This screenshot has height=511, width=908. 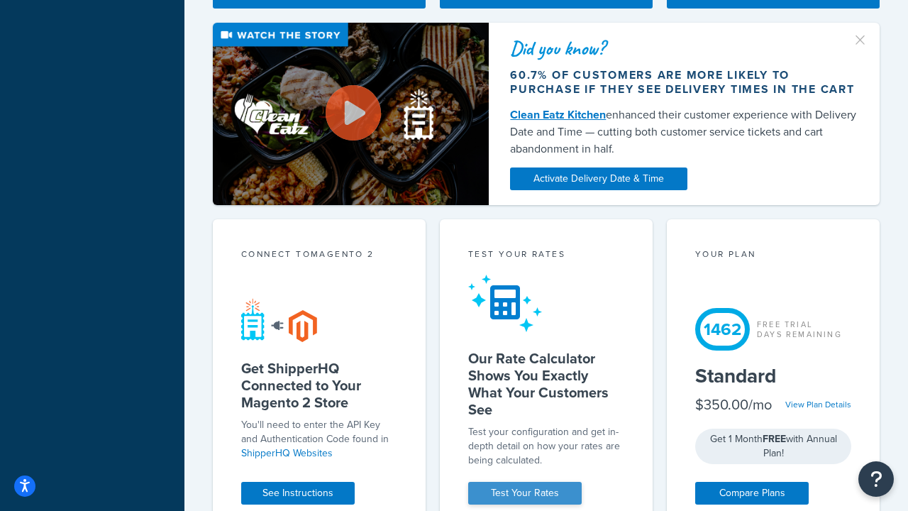 I want to click on button: Open Resource Center, so click(x=877, y=479).